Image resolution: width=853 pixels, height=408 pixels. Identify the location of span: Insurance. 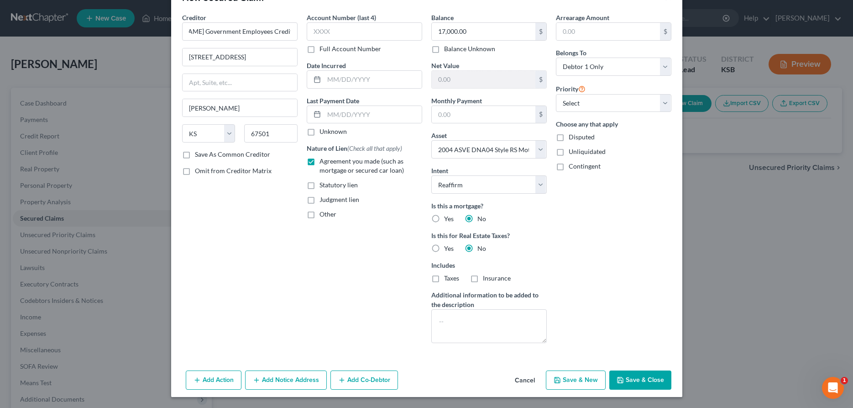
(497, 278).